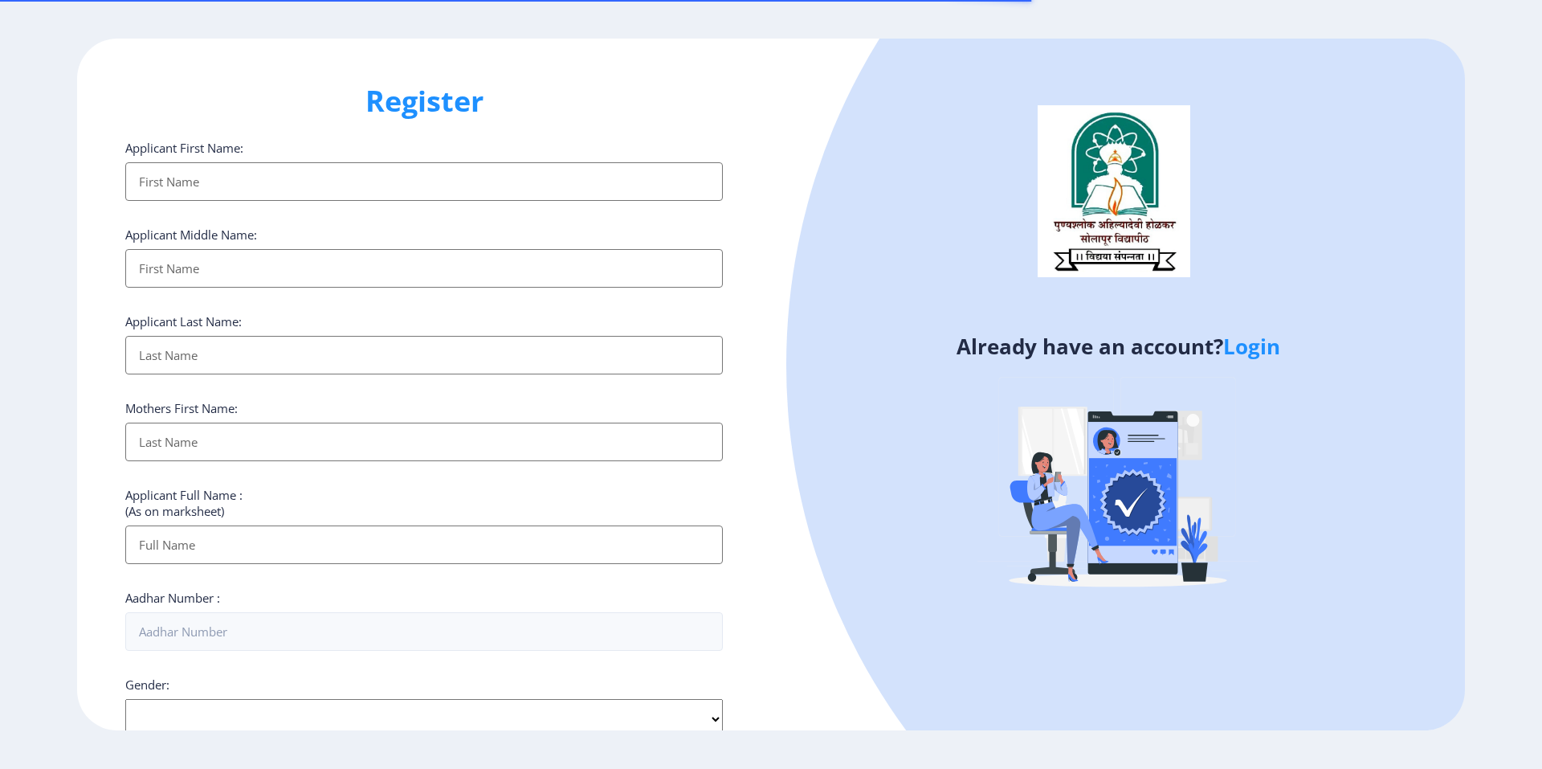 This screenshot has height=769, width=1542. I want to click on label: Aadhar Number :, so click(173, 598).